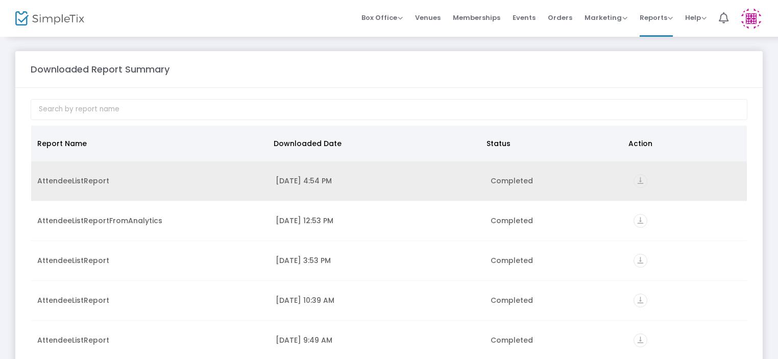  What do you see at coordinates (377, 181) in the screenshot?
I see `div: 9/17/2025 4:54 PM` at bounding box center [377, 181].